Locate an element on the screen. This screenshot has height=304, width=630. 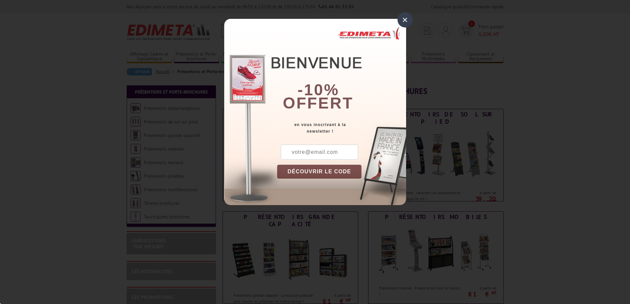
input: votre@email.com is located at coordinates (319, 152).